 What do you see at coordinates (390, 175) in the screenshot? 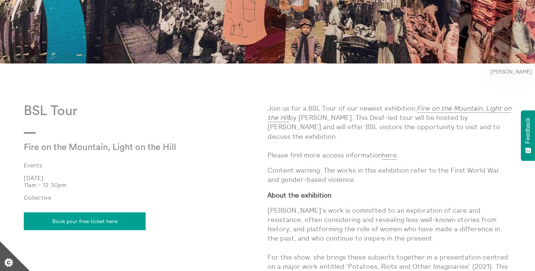
I see `p: Content warning: The works in this exhibition refer to the First World War and gender-based viole...` at bounding box center [390, 175].